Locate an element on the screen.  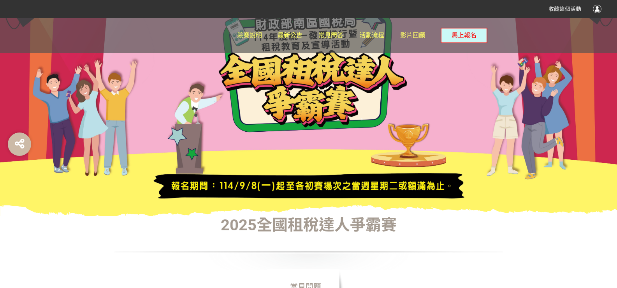
a: 最新公告 is located at coordinates (290, 35).